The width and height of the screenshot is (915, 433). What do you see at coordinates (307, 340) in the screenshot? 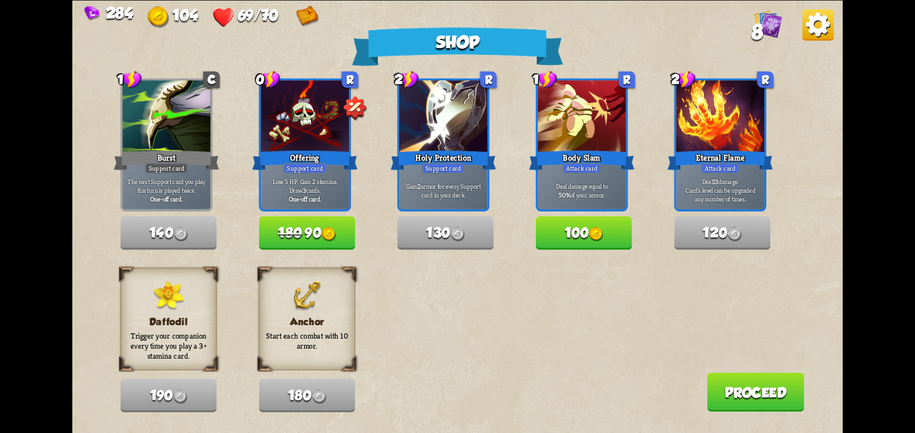
I see `p: Start each combat with 10 armor.` at bounding box center [307, 340].